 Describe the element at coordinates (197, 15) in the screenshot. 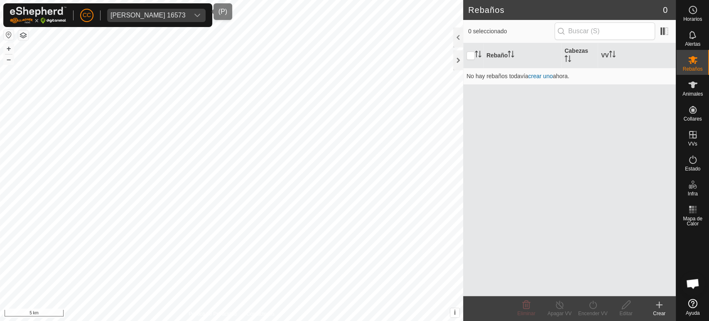

I see `div: dropdown trigger` at that location.